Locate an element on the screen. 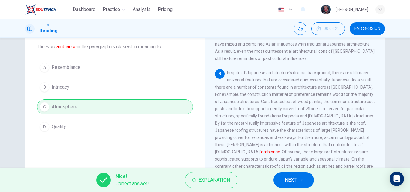  a: Analysis is located at coordinates (142, 10).